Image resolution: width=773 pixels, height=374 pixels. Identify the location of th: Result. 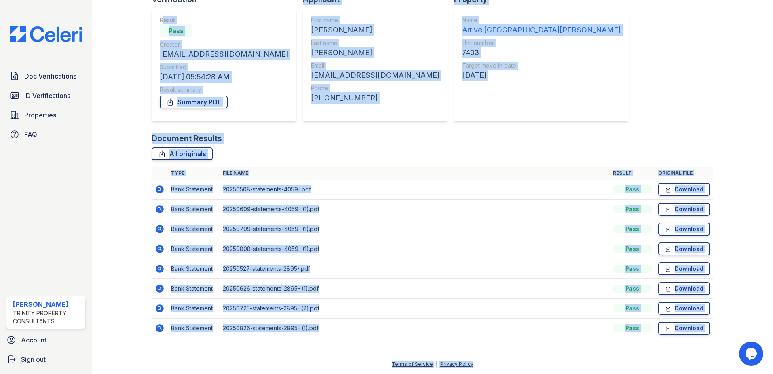
(633, 173).